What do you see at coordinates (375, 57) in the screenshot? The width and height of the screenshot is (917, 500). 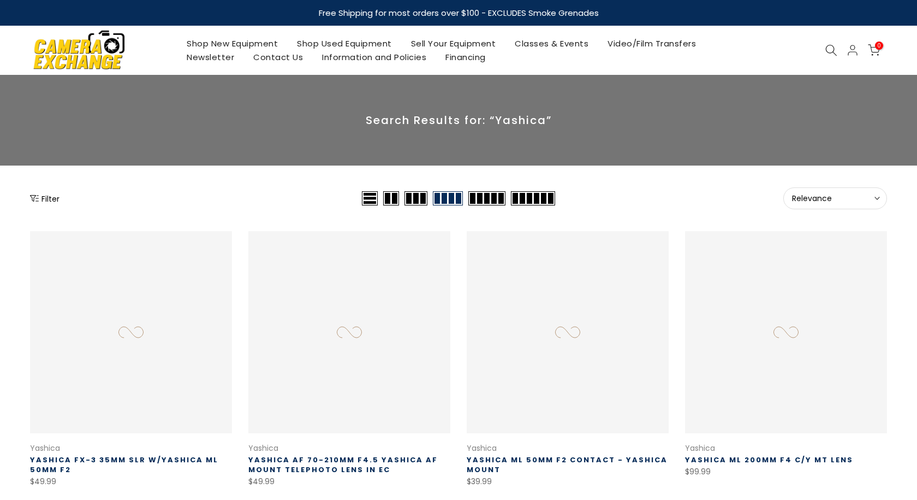 I see `a: Information and Policies` at bounding box center [375, 57].